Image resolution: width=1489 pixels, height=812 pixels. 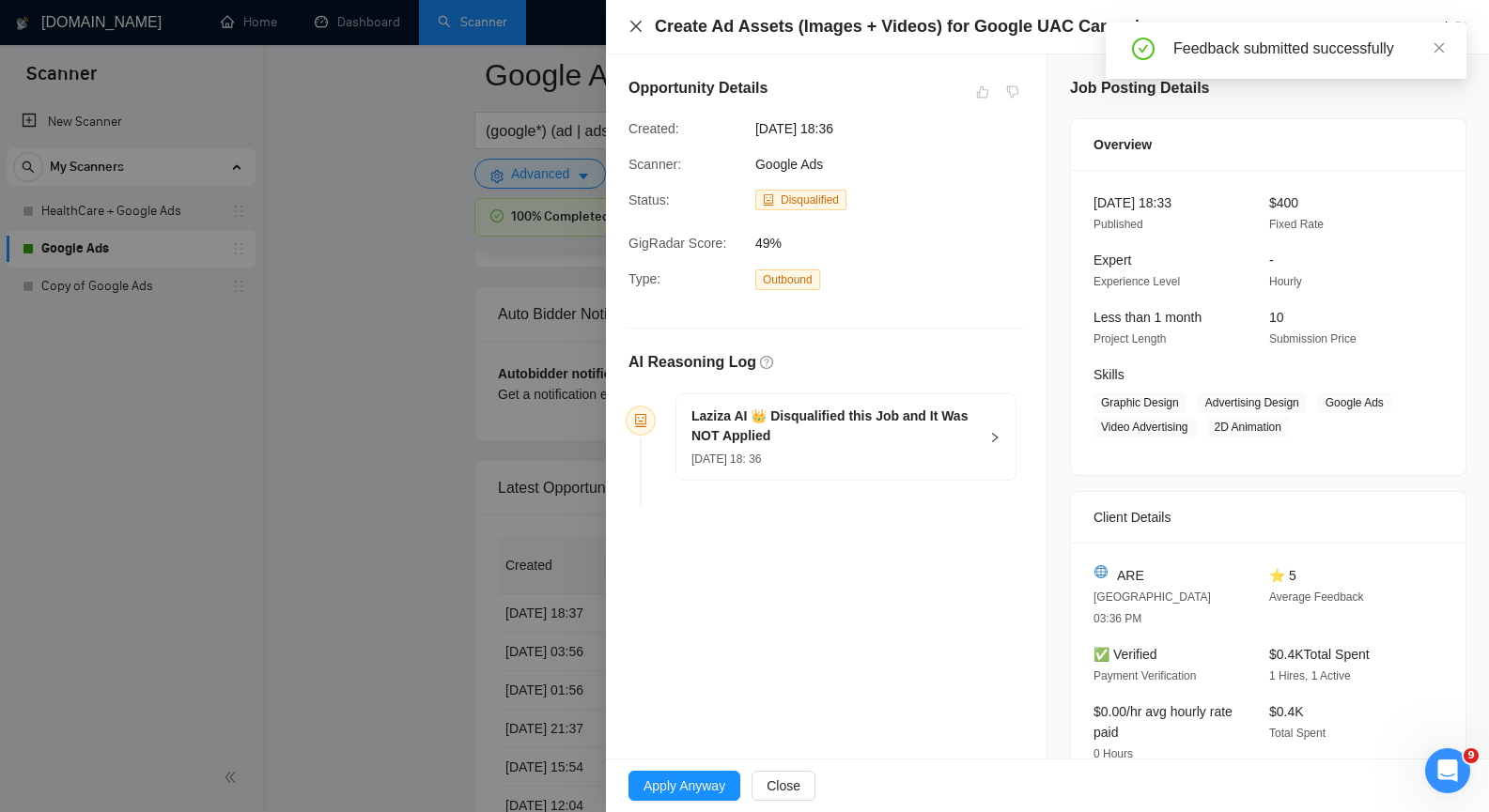 I want to click on button: Apply Anyway, so click(x=683, y=786).